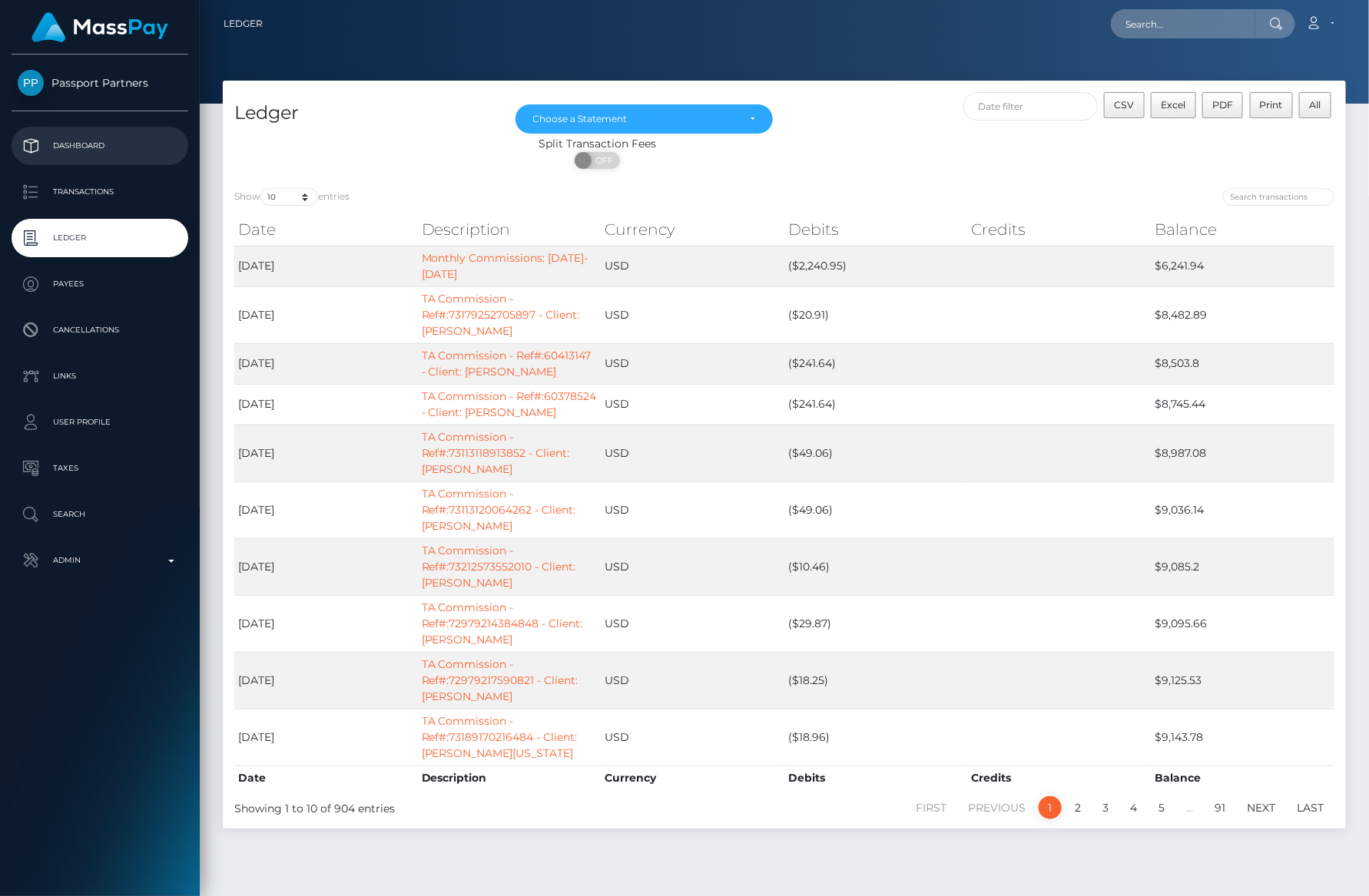  Describe the element at coordinates (1242, 623) in the screenshot. I see `td: $9,095.66` at that location.